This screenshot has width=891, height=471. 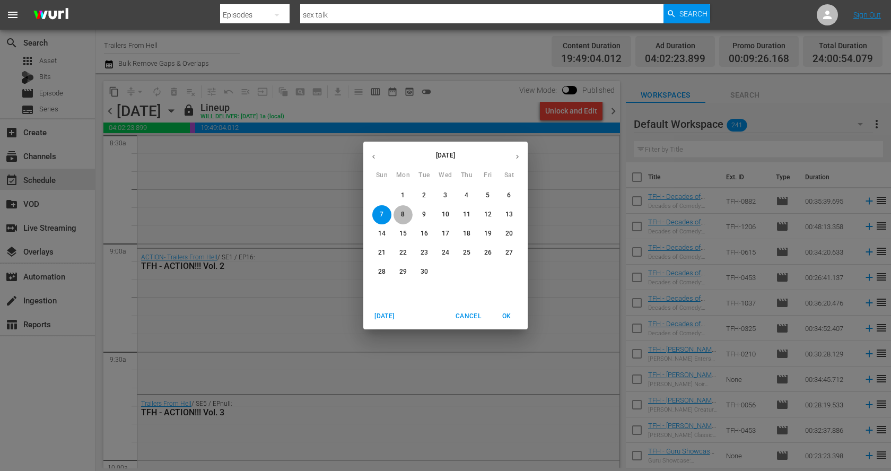 I want to click on p: 10, so click(x=446, y=214).